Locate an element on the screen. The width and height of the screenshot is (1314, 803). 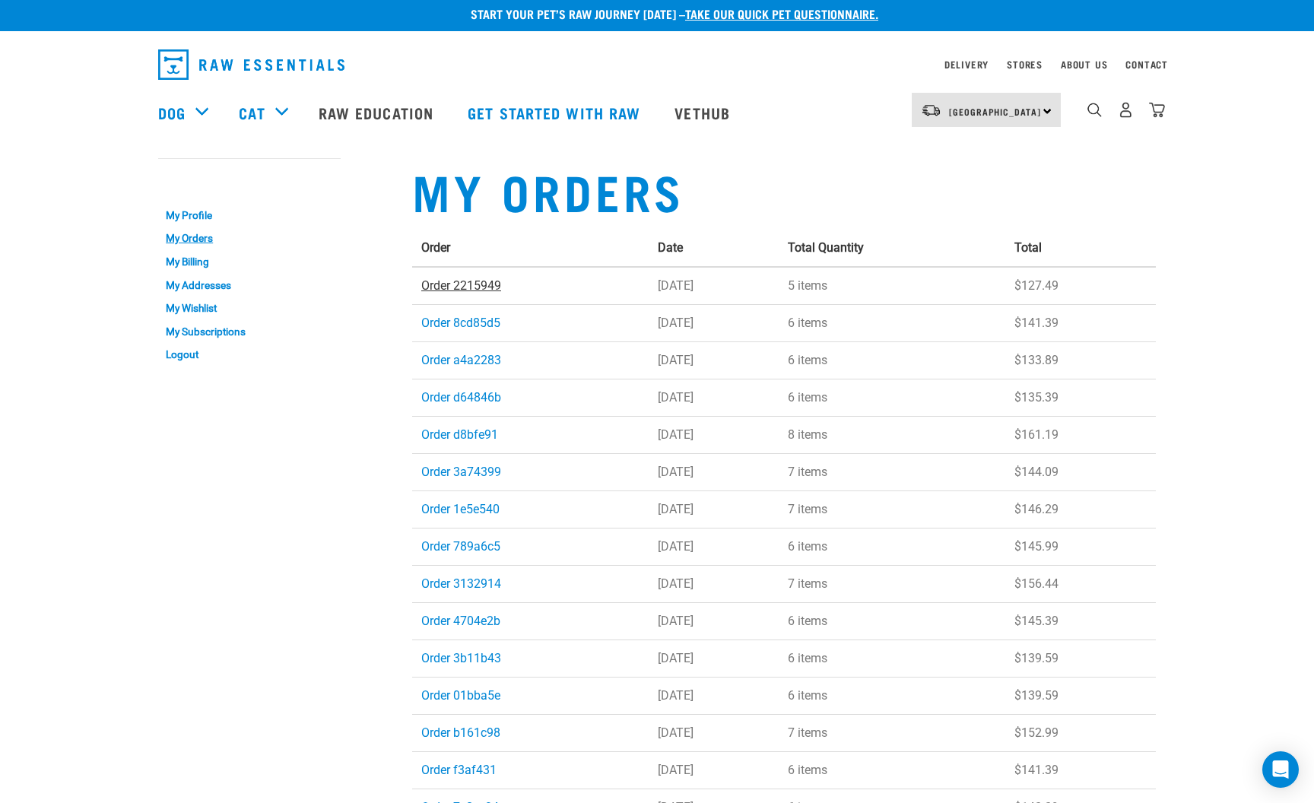
td: $145.99 is located at coordinates (1080, 546).